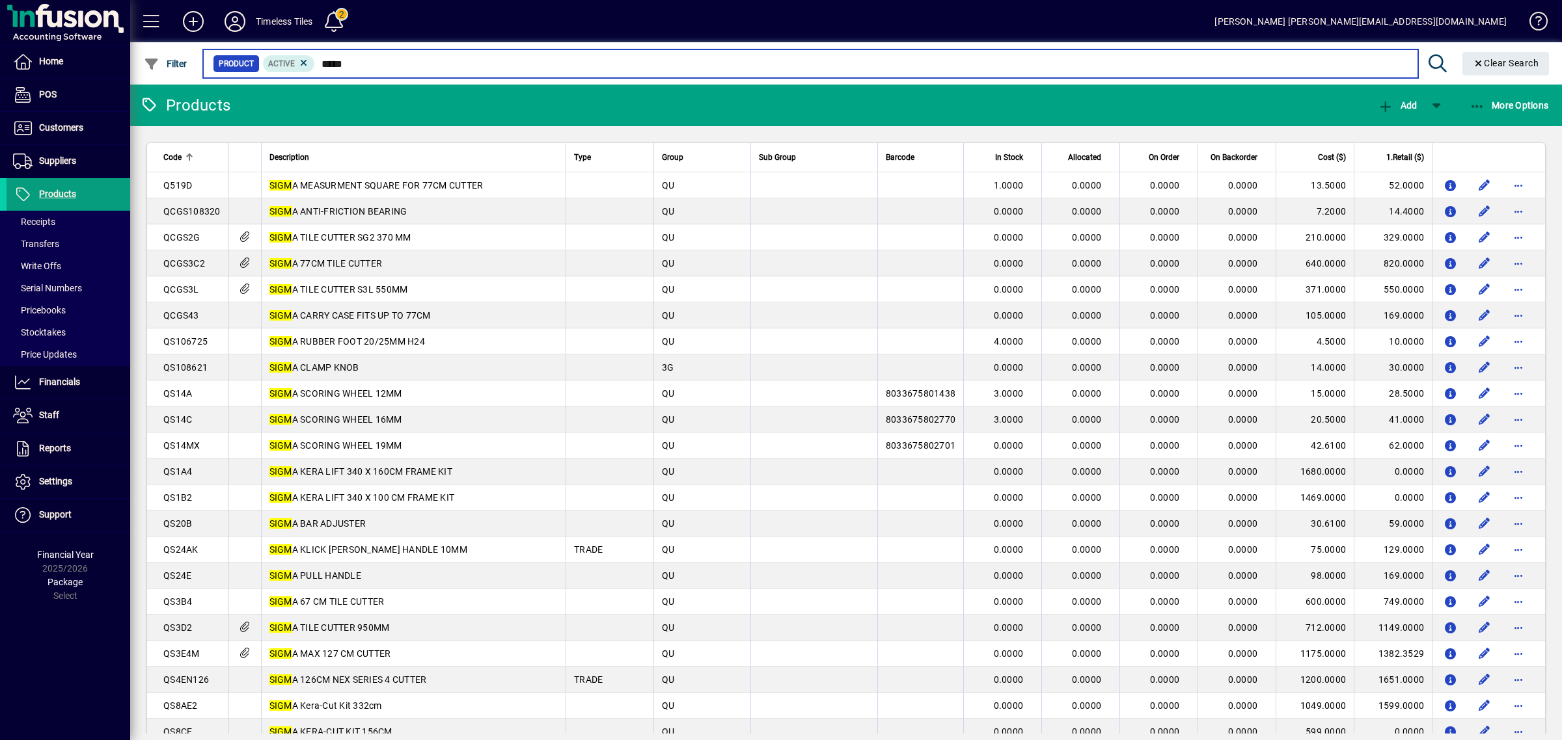  Describe the element at coordinates (1009, 185) in the screenshot. I see `span: 1.0000` at that location.